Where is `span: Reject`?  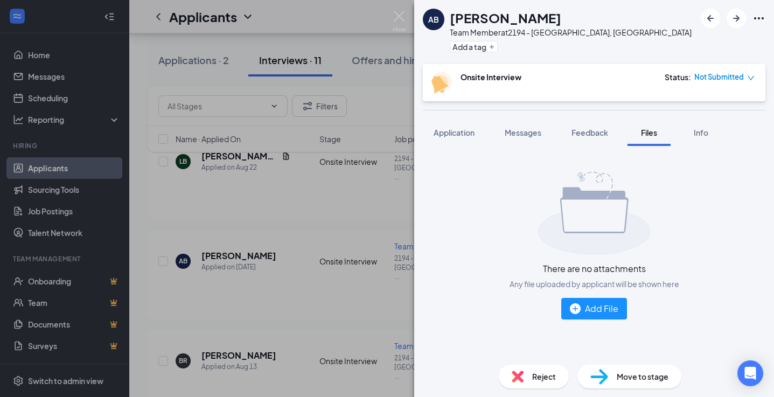
span: Reject is located at coordinates (544, 377).